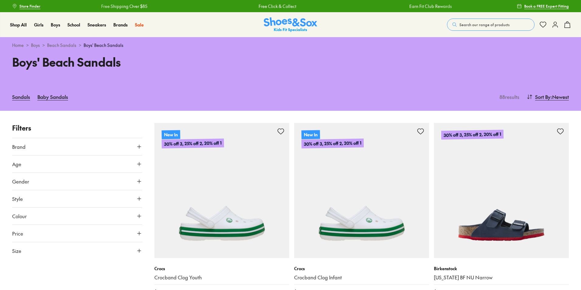  What do you see at coordinates (139, 25) in the screenshot?
I see `a: Sale` at bounding box center [139, 25].